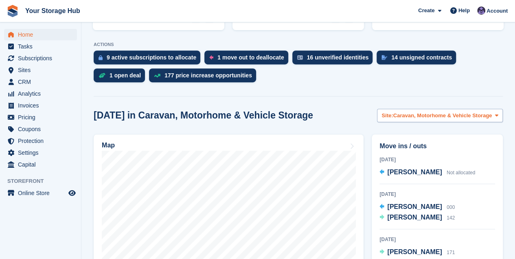 The width and height of the screenshot is (515, 259). Describe the element at coordinates (13, 11) in the screenshot. I see `img: stora-icon-8386f47178a22dfd0bd8f6a31ec36ba5ce8667c1dd55bd0f319d3a0aa187defe.svg` at that location.